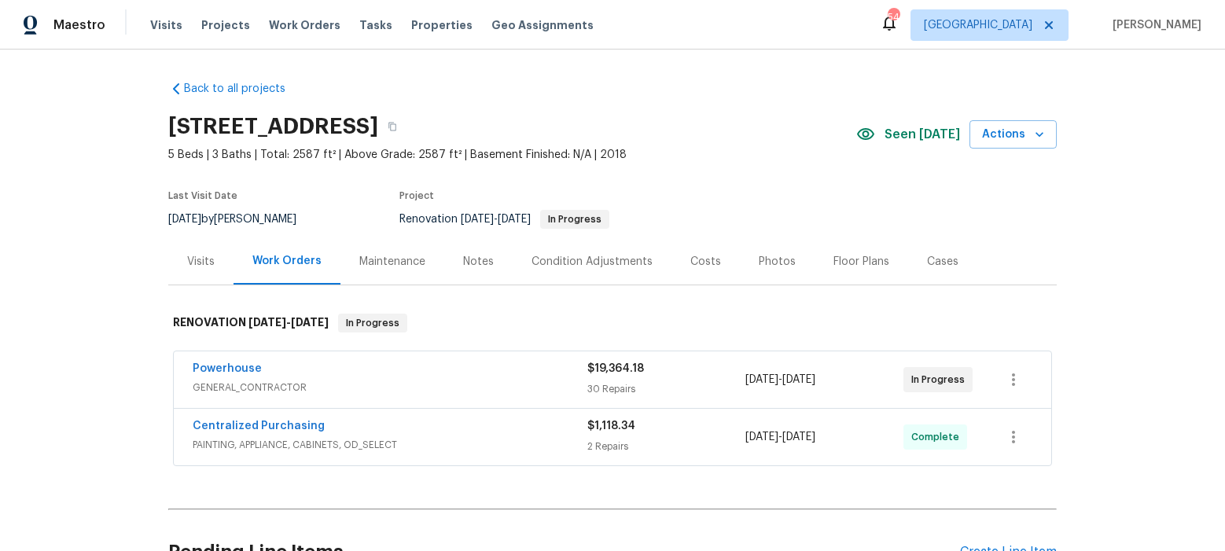 This screenshot has height=551, width=1225. I want to click on div: Floor Plans, so click(861, 262).